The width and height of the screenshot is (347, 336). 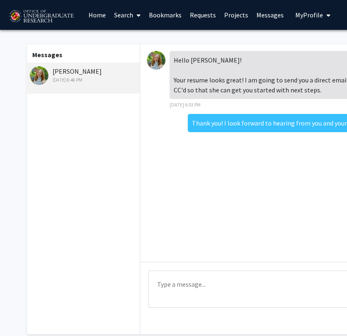 I want to click on span: My Profile, so click(x=309, y=15).